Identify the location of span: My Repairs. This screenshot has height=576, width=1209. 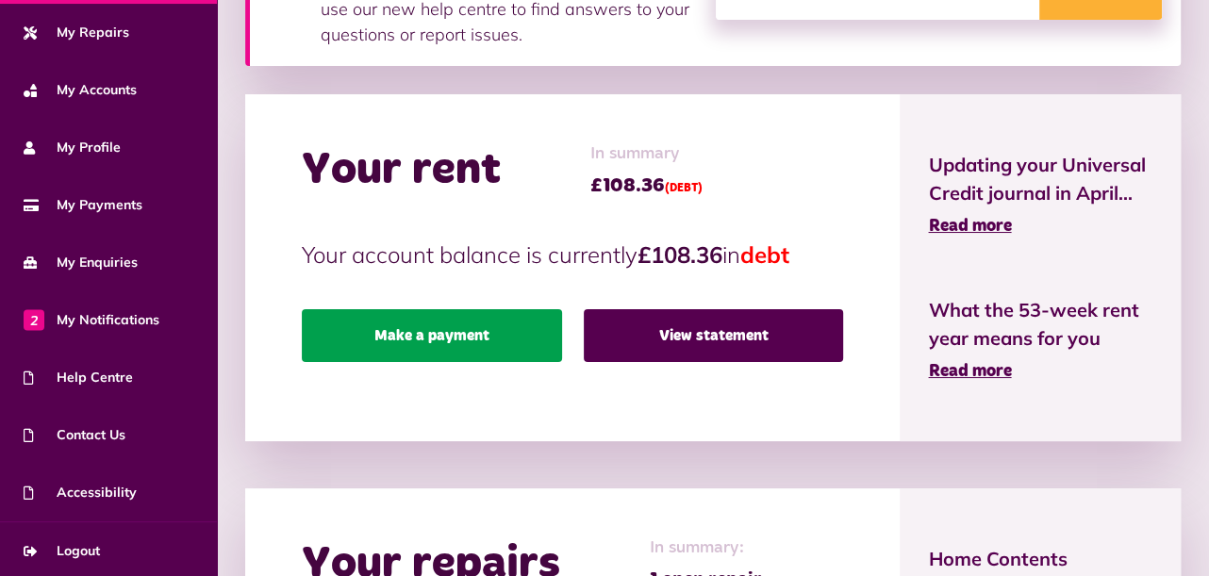
(76, 32).